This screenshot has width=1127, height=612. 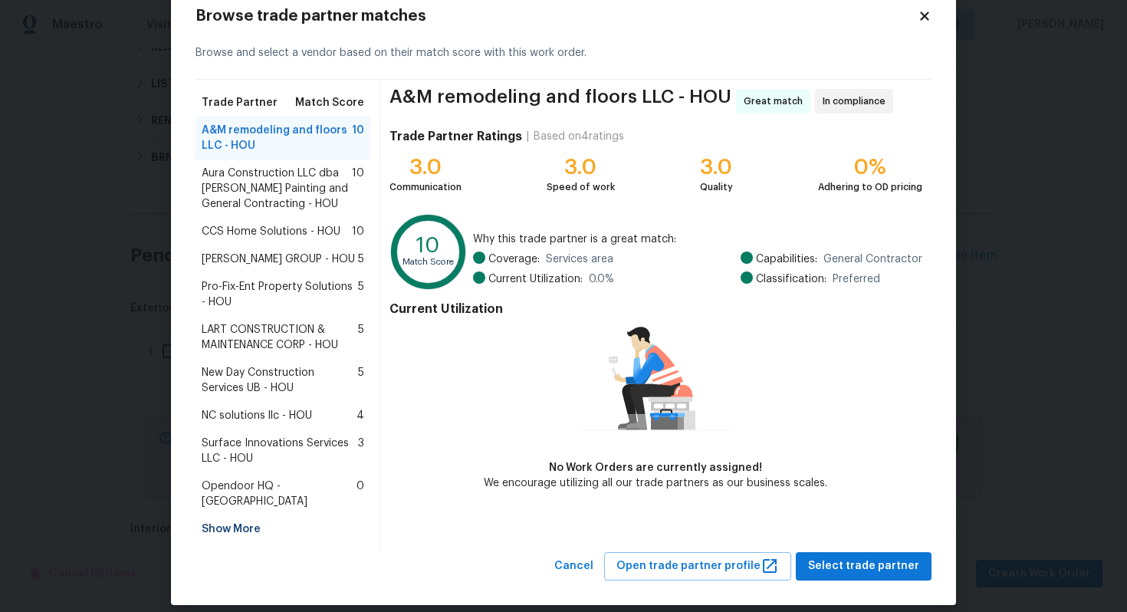 I want to click on div: No Work Orders are currently assigned!, so click(x=656, y=468).